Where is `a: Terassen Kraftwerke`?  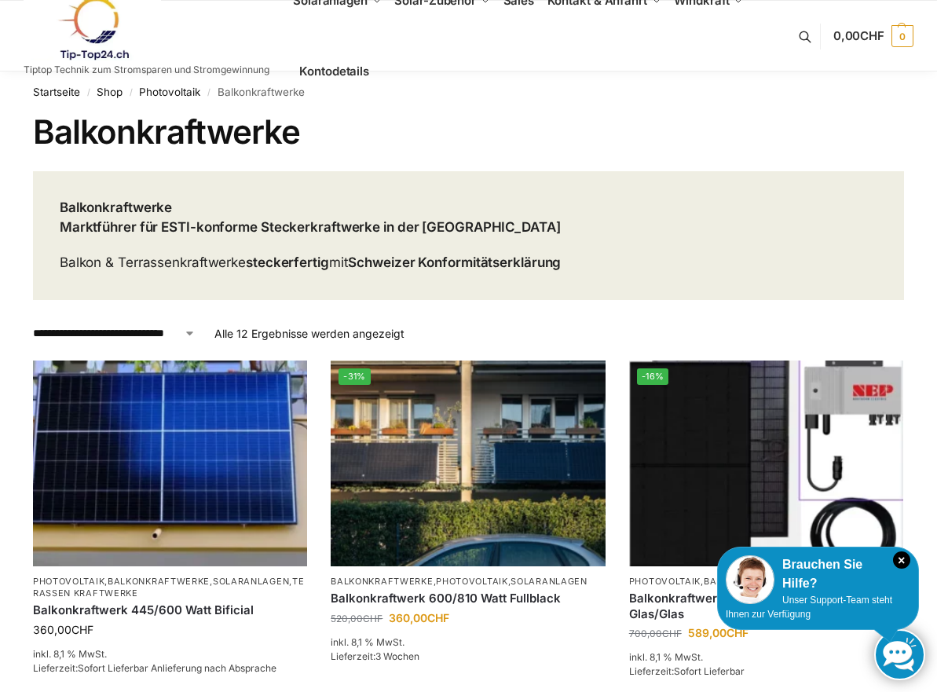 a: Terassen Kraftwerke is located at coordinates (169, 587).